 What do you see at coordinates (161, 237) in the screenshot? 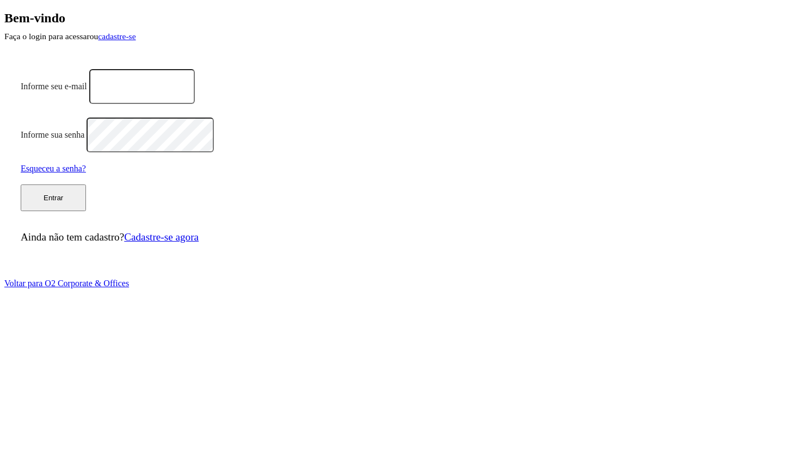
I see `a: Cadastre-se agora` at bounding box center [161, 237].